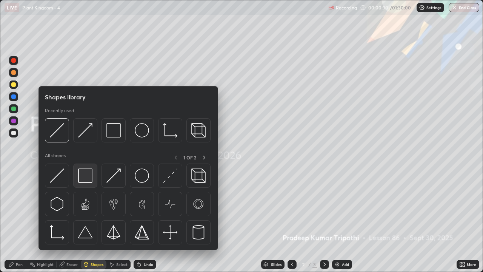 Image resolution: width=483 pixels, height=272 pixels. Describe the element at coordinates (85, 232) in the screenshot. I see `img: svg+xml;charset=utf-8,%3Csvg%20xmlns%3D%22http%3A%2F%2Fwww.w3.org%2F2000%2Fsvg%22%20width%3D%2238...` at that location.